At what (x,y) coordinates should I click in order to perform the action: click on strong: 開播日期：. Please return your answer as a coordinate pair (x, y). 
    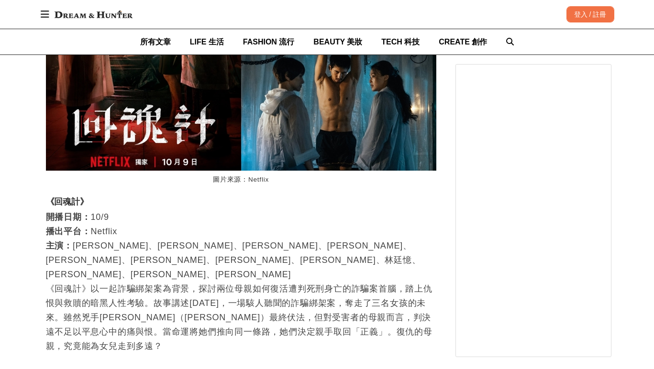
    Looking at the image, I should click on (68, 217).